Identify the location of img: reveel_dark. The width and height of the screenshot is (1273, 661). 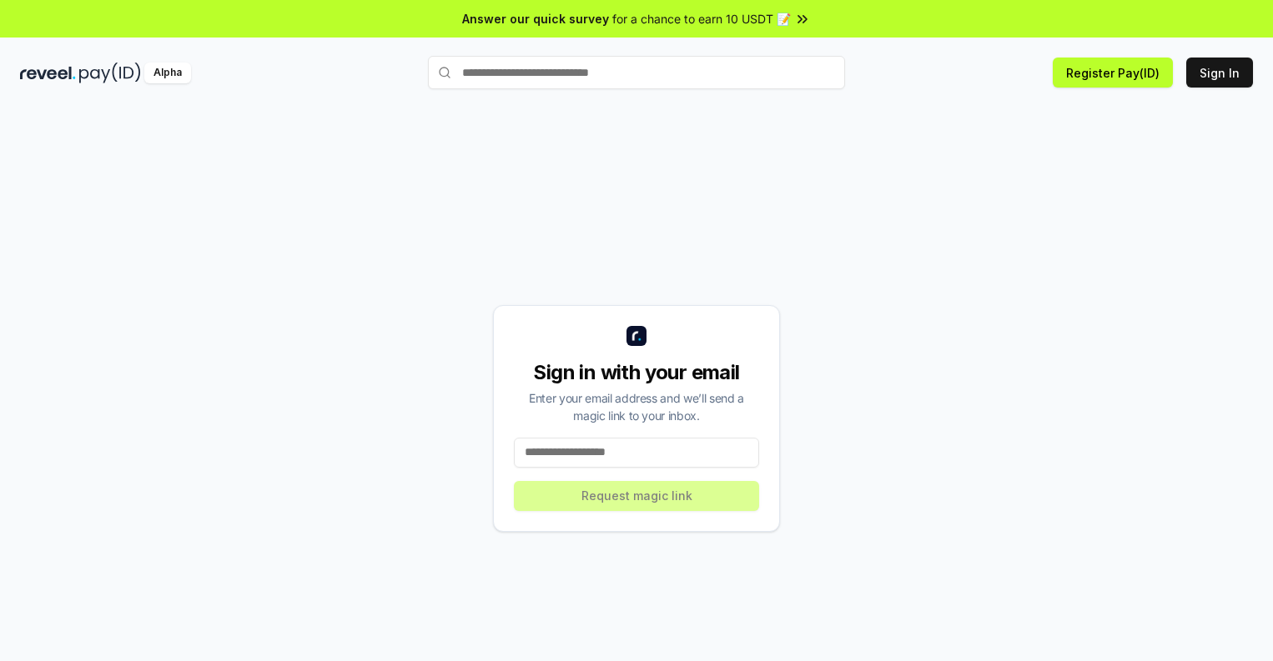
(48, 73).